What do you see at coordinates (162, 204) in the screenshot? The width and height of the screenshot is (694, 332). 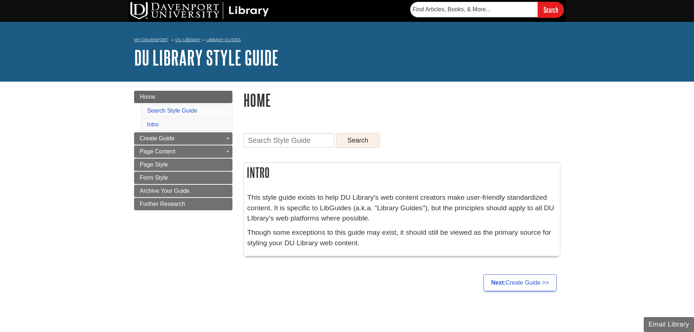 I see `span: Further Research` at bounding box center [162, 204].